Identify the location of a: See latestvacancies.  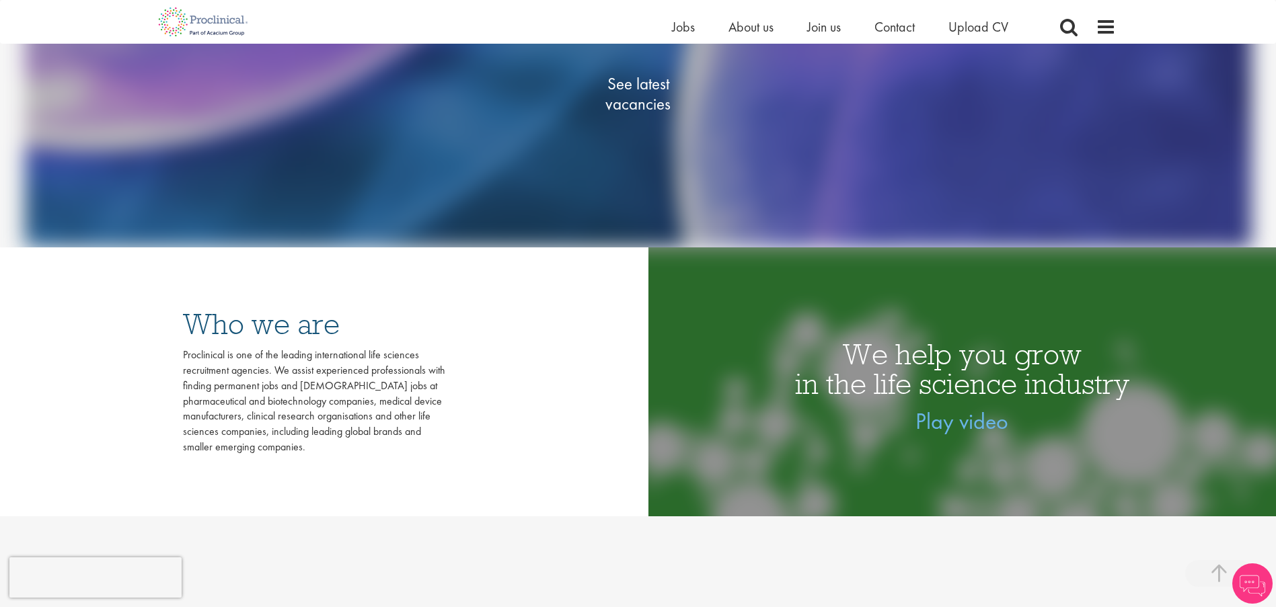
(638, 93).